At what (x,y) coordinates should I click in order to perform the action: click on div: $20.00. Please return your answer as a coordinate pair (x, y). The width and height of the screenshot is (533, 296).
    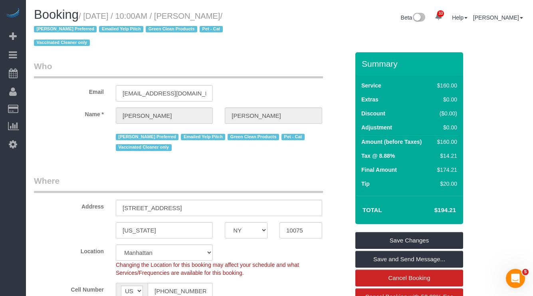
    Looking at the image, I should click on (445, 183).